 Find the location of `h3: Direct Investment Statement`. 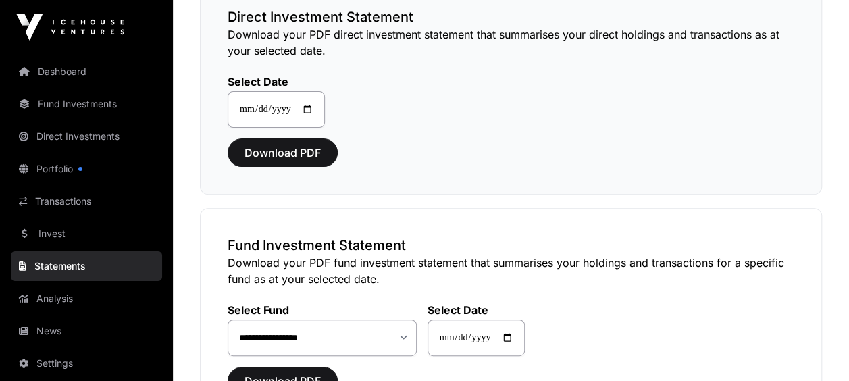

h3: Direct Investment Statement is located at coordinates (511, 17).